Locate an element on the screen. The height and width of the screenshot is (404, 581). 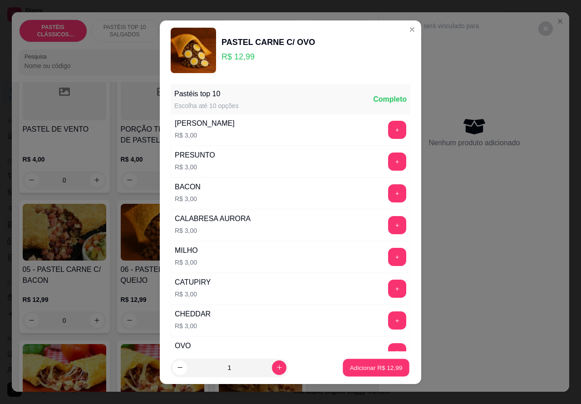
div: CATUPIRY is located at coordinates (193, 282).